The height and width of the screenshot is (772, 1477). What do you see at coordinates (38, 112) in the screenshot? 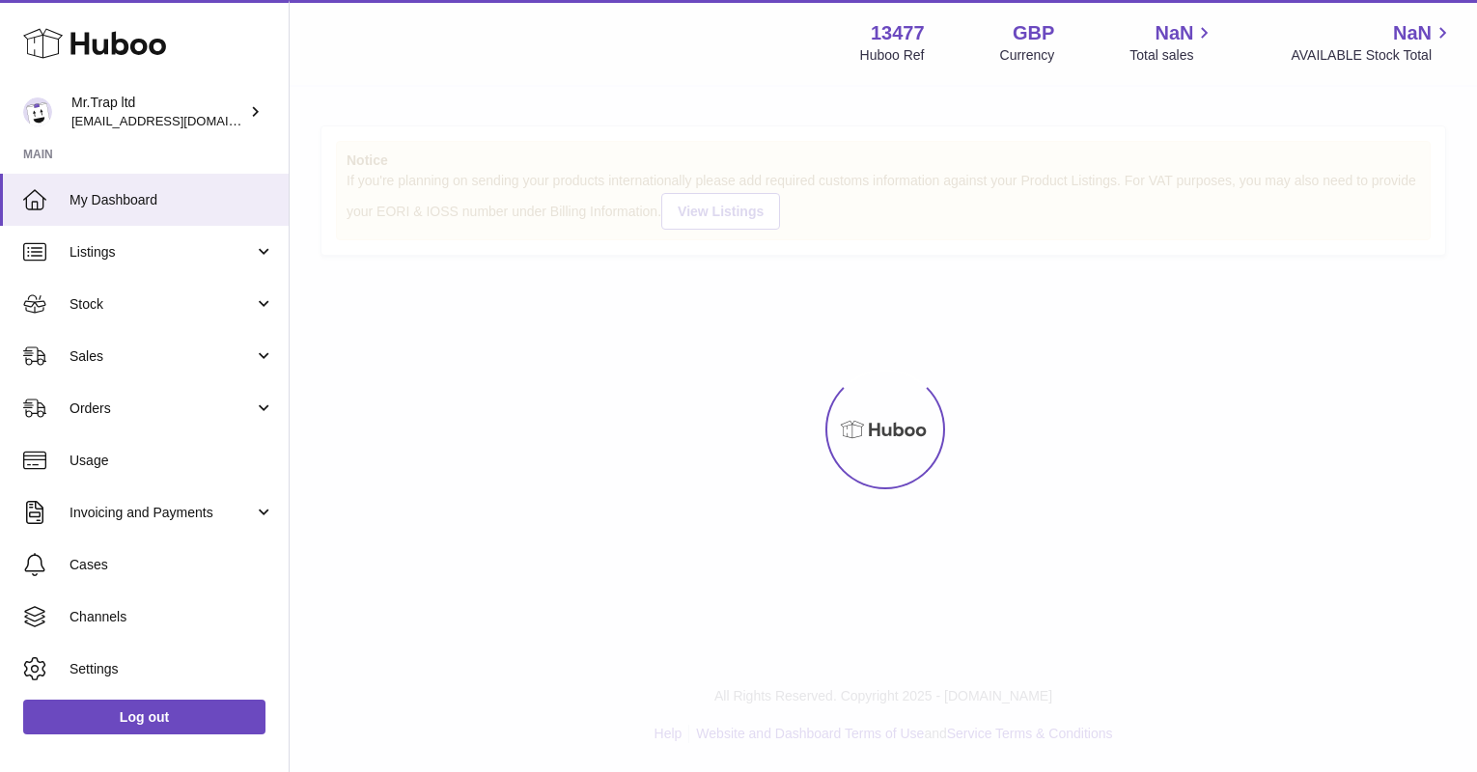
I see `img: office@grabacz.eu` at bounding box center [38, 112].